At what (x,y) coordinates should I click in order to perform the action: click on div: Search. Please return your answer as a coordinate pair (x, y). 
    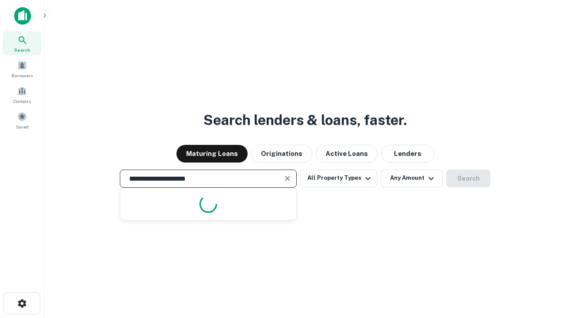
    Looking at the image, I should click on (22, 43).